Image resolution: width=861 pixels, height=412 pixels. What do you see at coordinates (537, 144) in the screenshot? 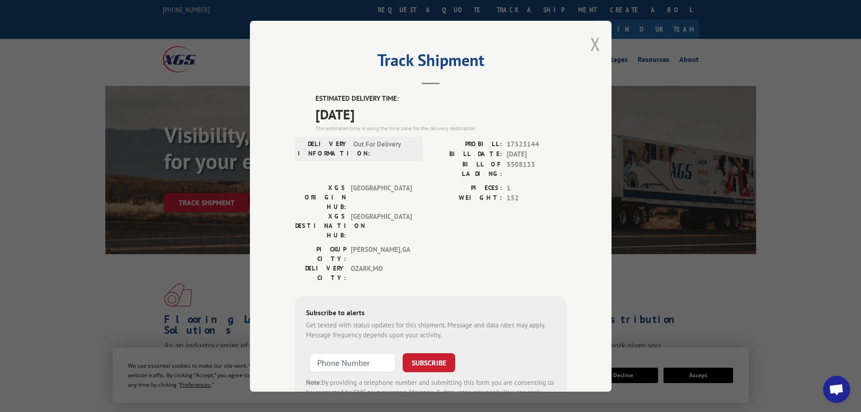
I see `span: 17523144` at bounding box center [537, 144].